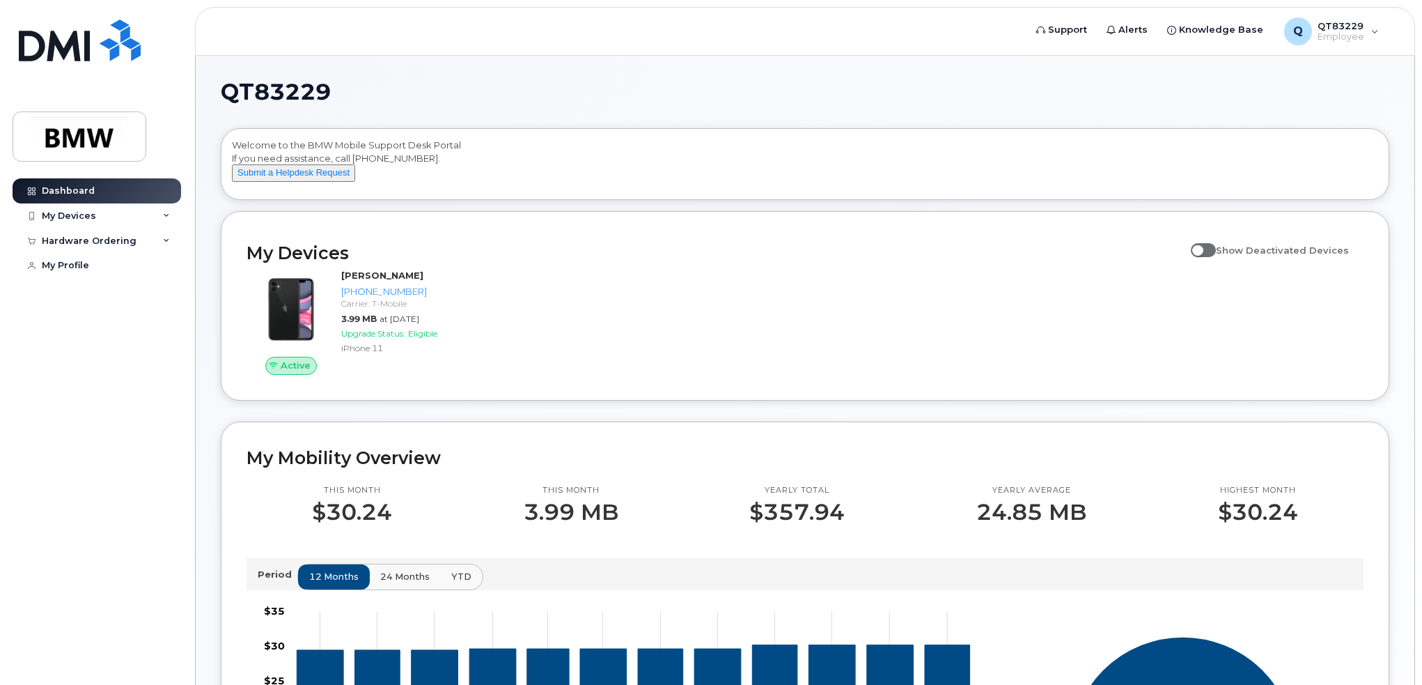 This screenshot has height=685, width=1422. I want to click on p: Highest month, so click(1258, 490).